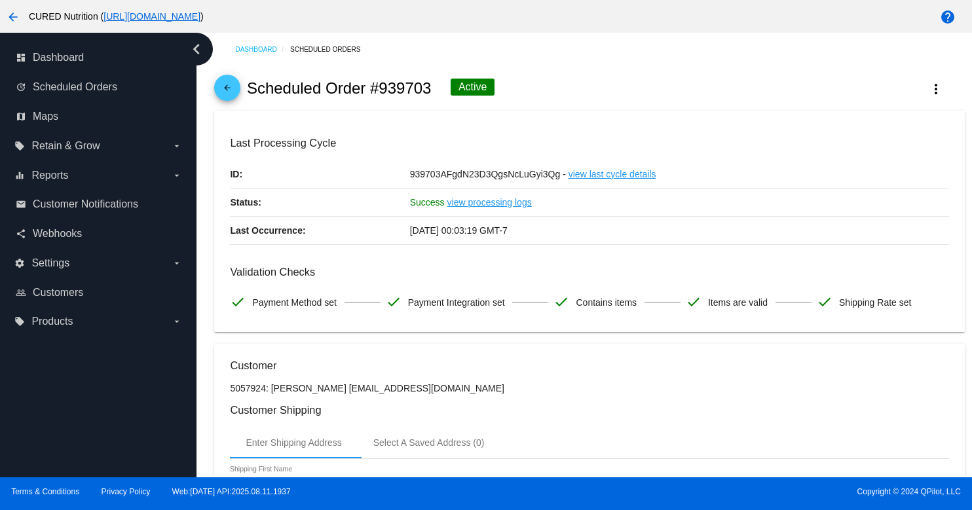 The height and width of the screenshot is (510, 972). I want to click on span: Products, so click(52, 322).